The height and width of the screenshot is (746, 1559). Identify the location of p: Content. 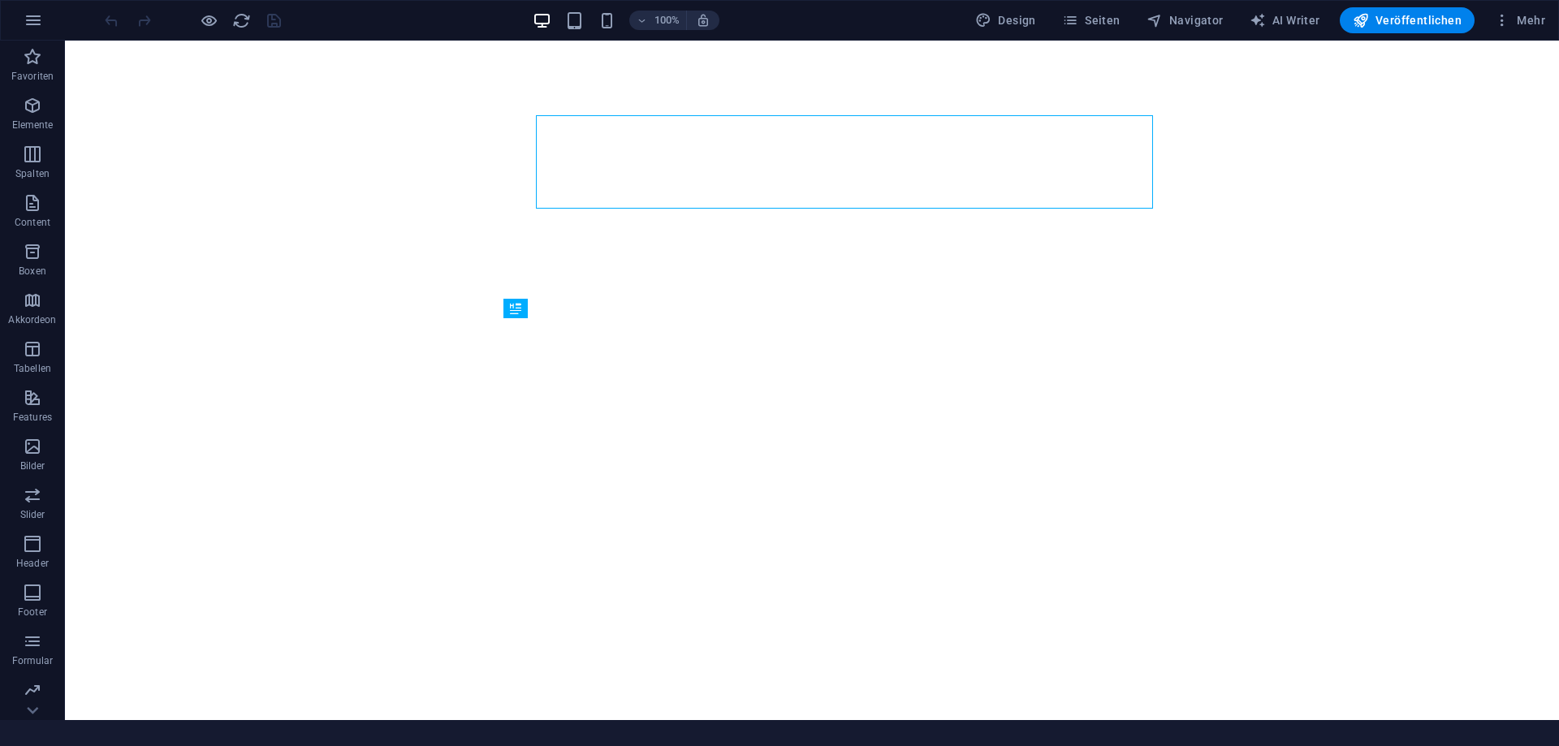
(32, 222).